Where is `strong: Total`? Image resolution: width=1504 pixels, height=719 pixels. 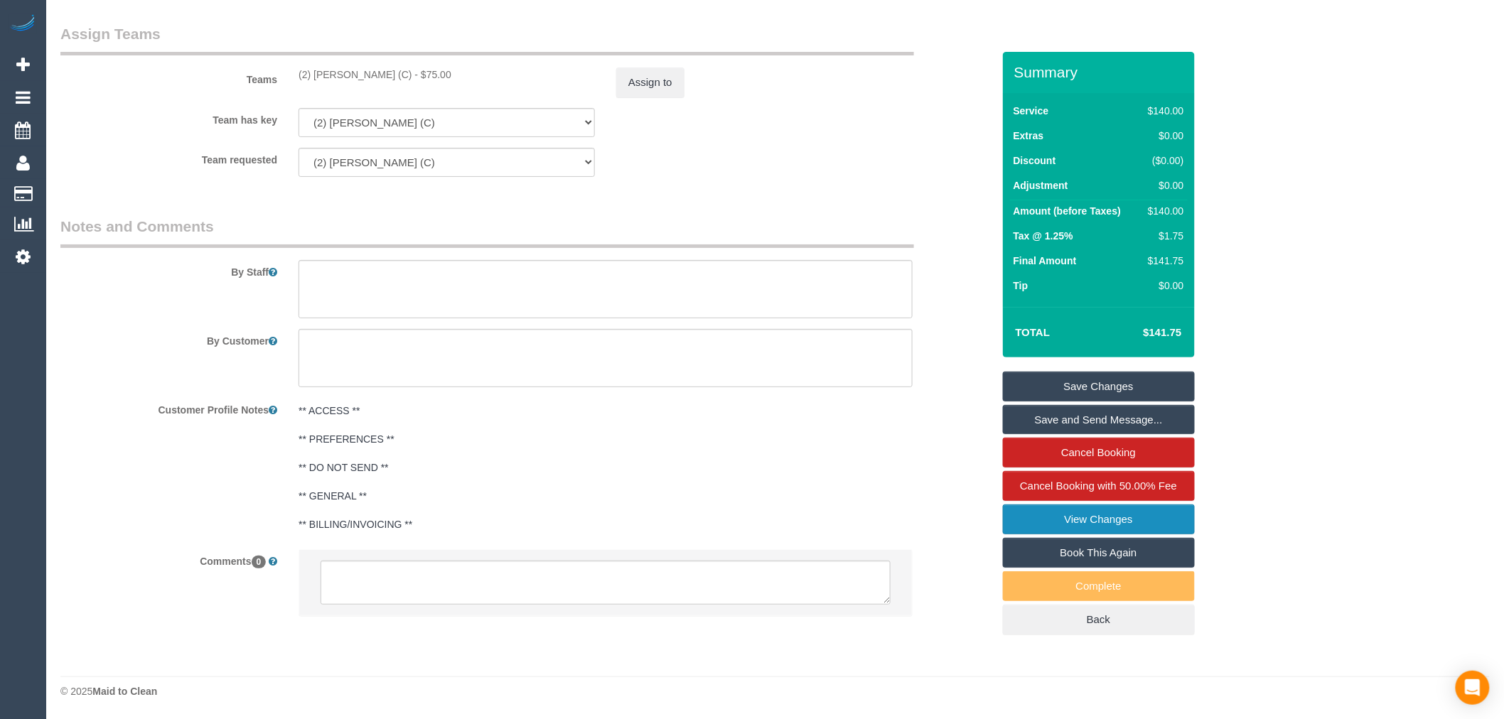 strong: Total is located at coordinates (1033, 332).